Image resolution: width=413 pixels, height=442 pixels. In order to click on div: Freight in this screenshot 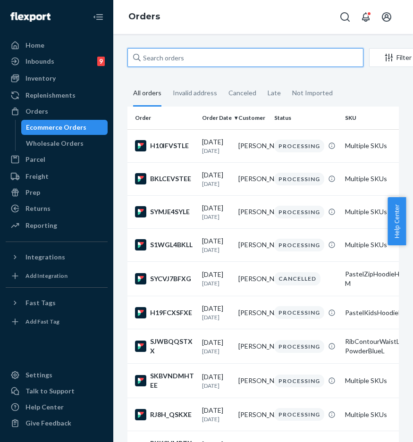, I will do `click(37, 176)`.